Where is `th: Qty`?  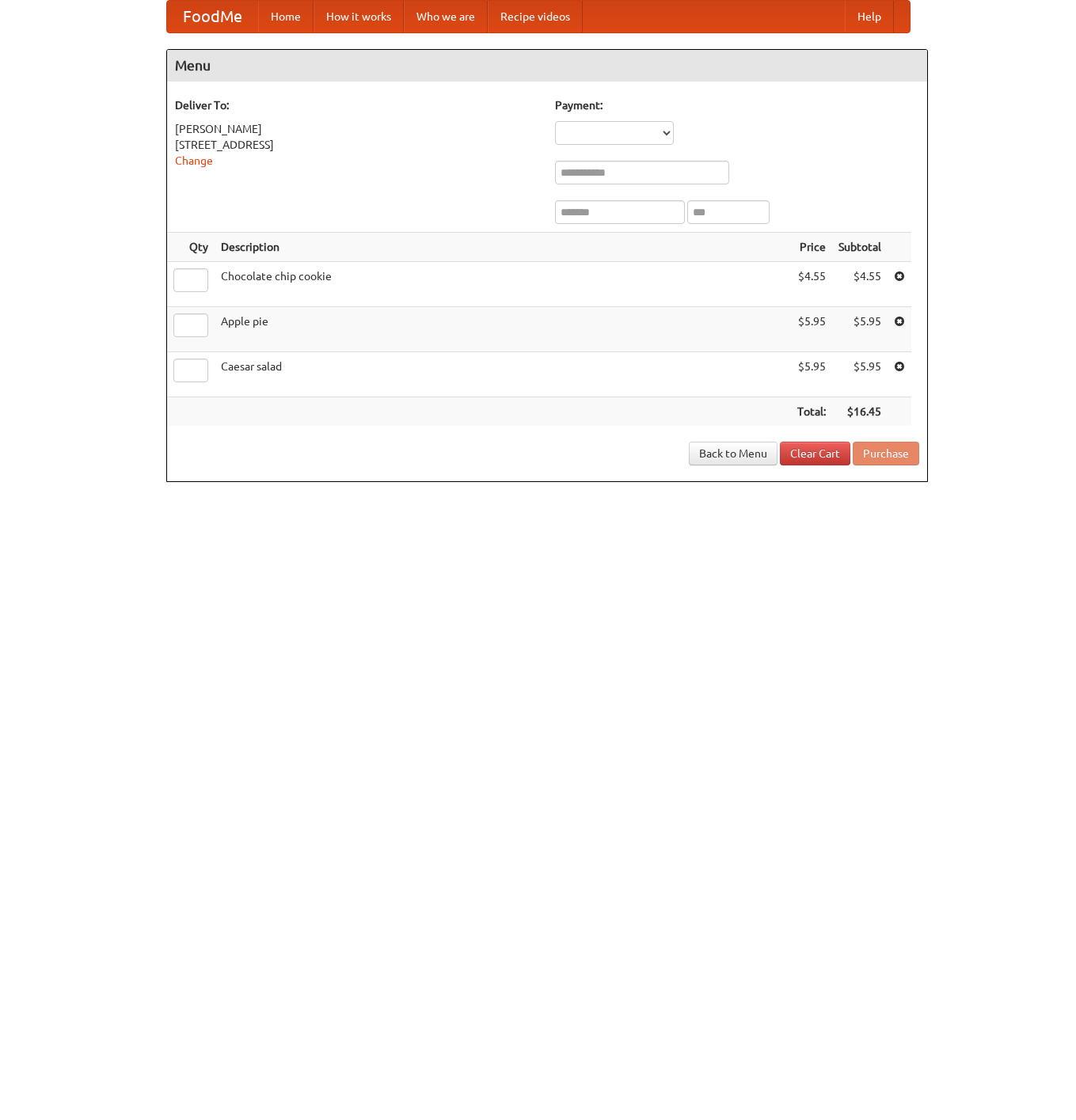
th: Qty is located at coordinates (191, 247).